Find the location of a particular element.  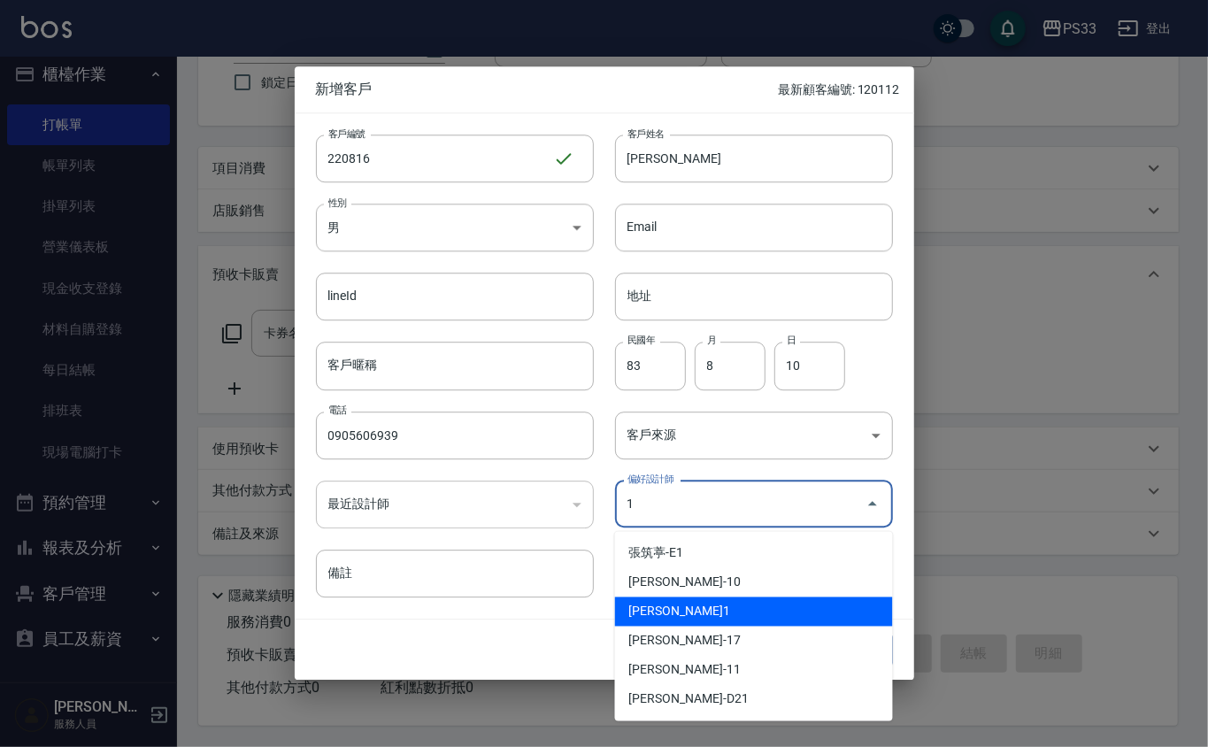

li: 張筑葶-E1 is located at coordinates (754, 553).